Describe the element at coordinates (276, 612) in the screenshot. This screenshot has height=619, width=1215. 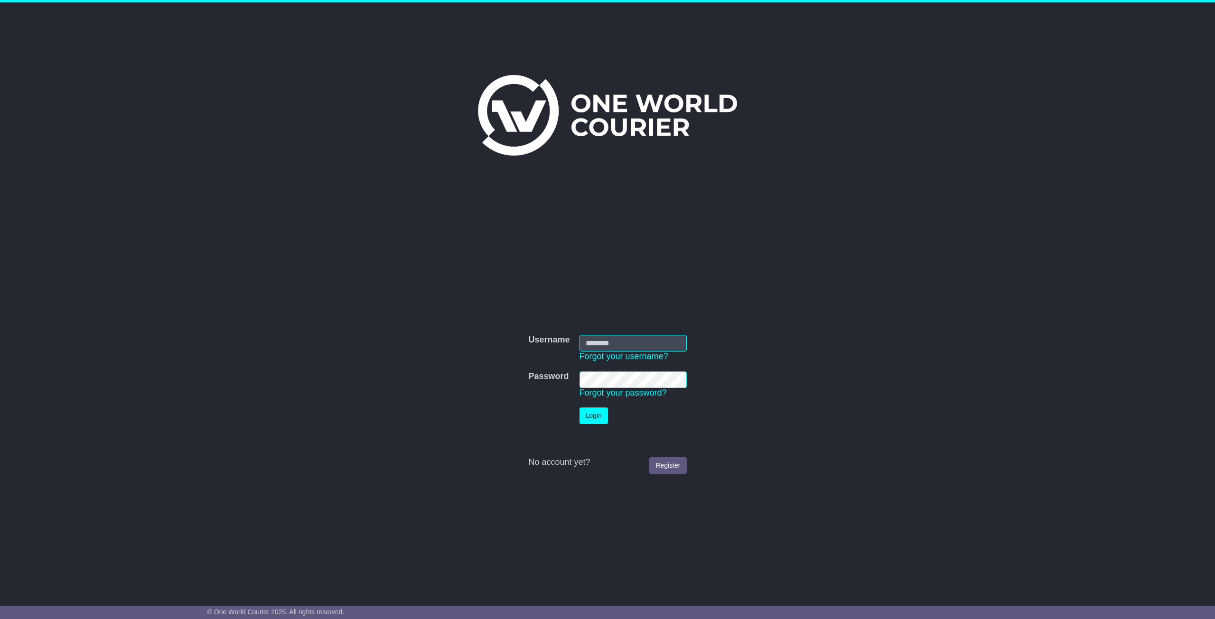
I see `span: © One World Courier 2025. All rights reserved.` at that location.